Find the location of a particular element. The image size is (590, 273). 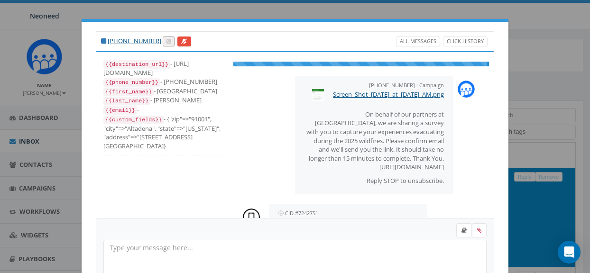

code: {{first_name}} is located at coordinates (128, 92).